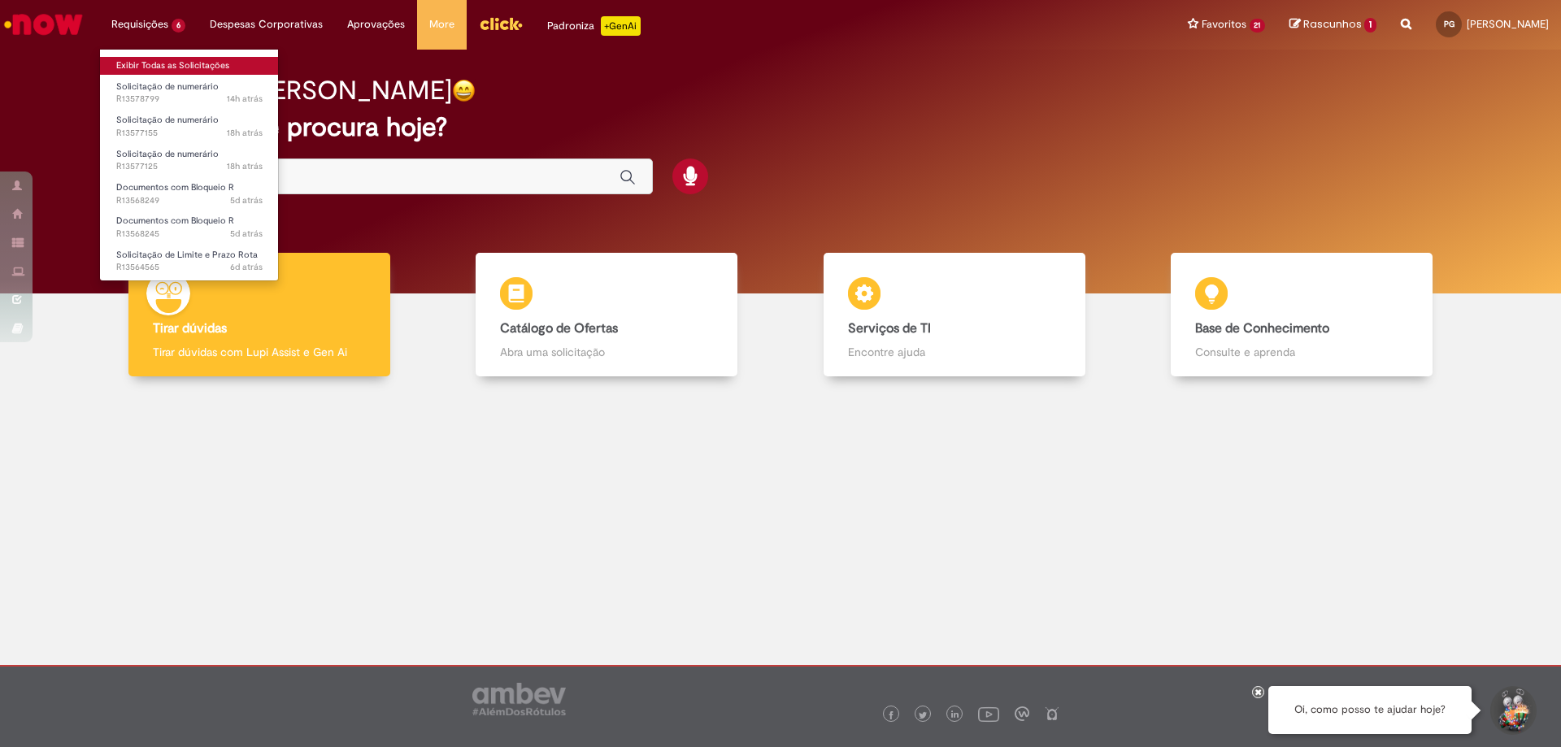  Describe the element at coordinates (1370, 25) in the screenshot. I see `span: 1` at that location.